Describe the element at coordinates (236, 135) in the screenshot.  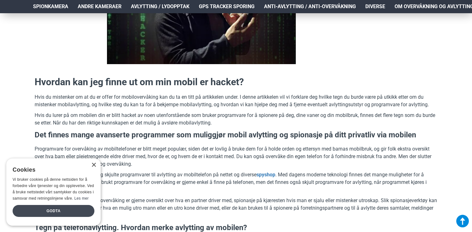
I see `h3: Det finnes mange avanserte programmer som muliggjør mobil avlytting og spionasje på ditt privatli...` at that location.